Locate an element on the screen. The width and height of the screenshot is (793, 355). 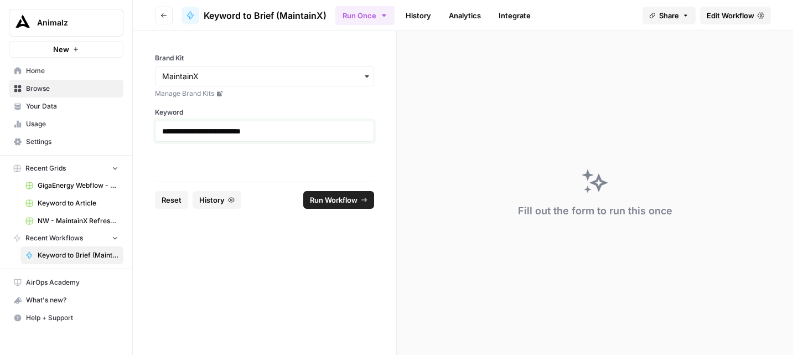
a: Browse is located at coordinates (66, 89).